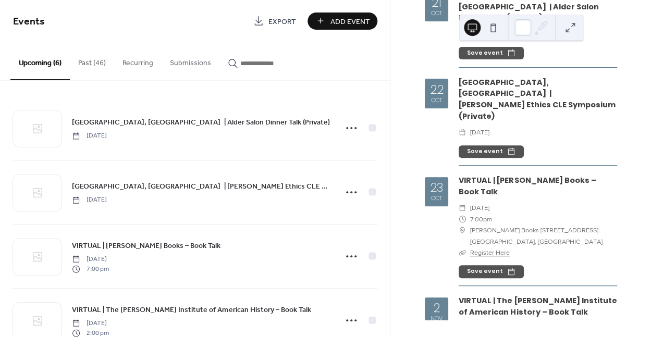 Image resolution: width=651 pixels, height=337 pixels. I want to click on a: Register Here, so click(490, 252).